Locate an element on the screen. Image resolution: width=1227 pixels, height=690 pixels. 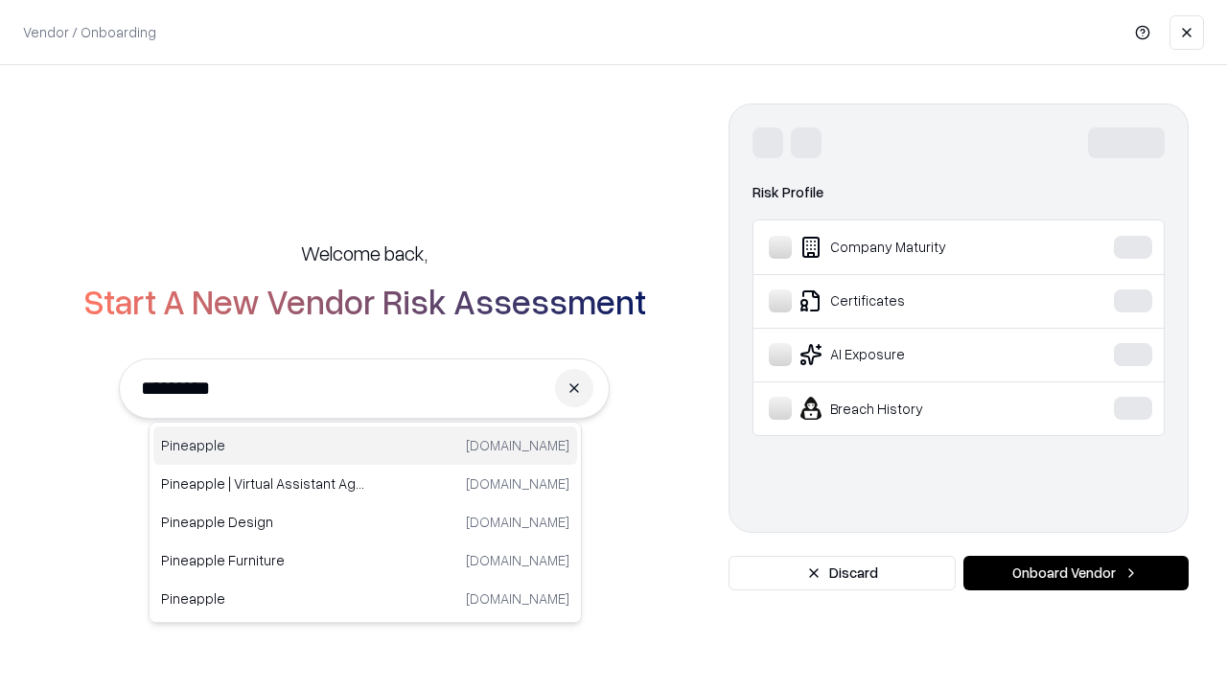
button: Discard is located at coordinates (842, 573).